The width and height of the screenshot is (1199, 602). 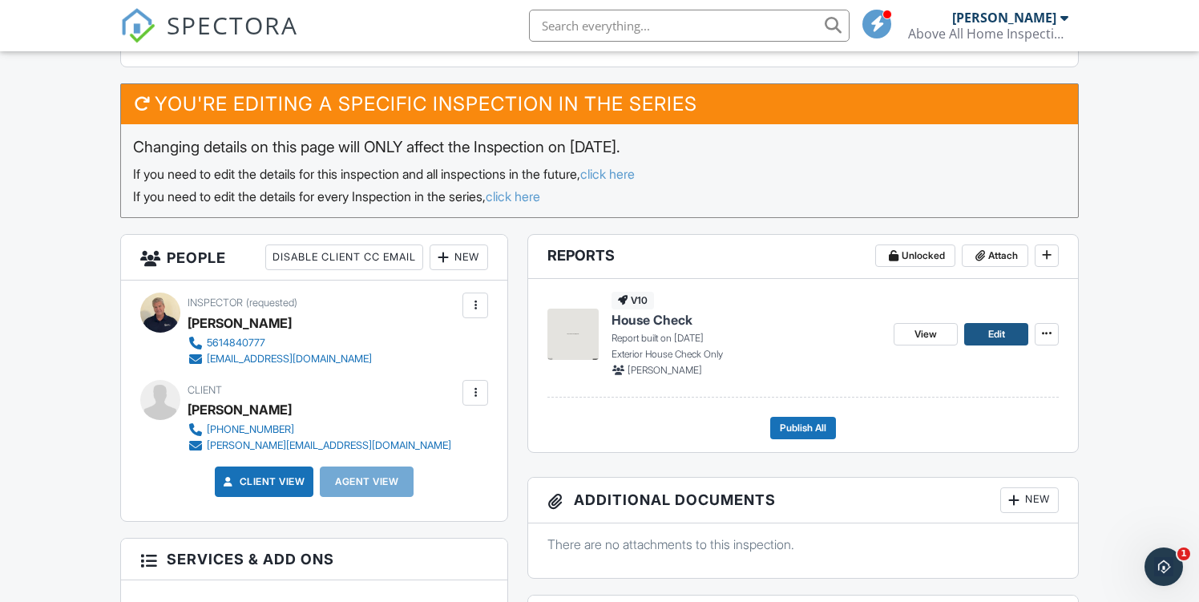 I want to click on input: Search everything..., so click(x=689, y=26).